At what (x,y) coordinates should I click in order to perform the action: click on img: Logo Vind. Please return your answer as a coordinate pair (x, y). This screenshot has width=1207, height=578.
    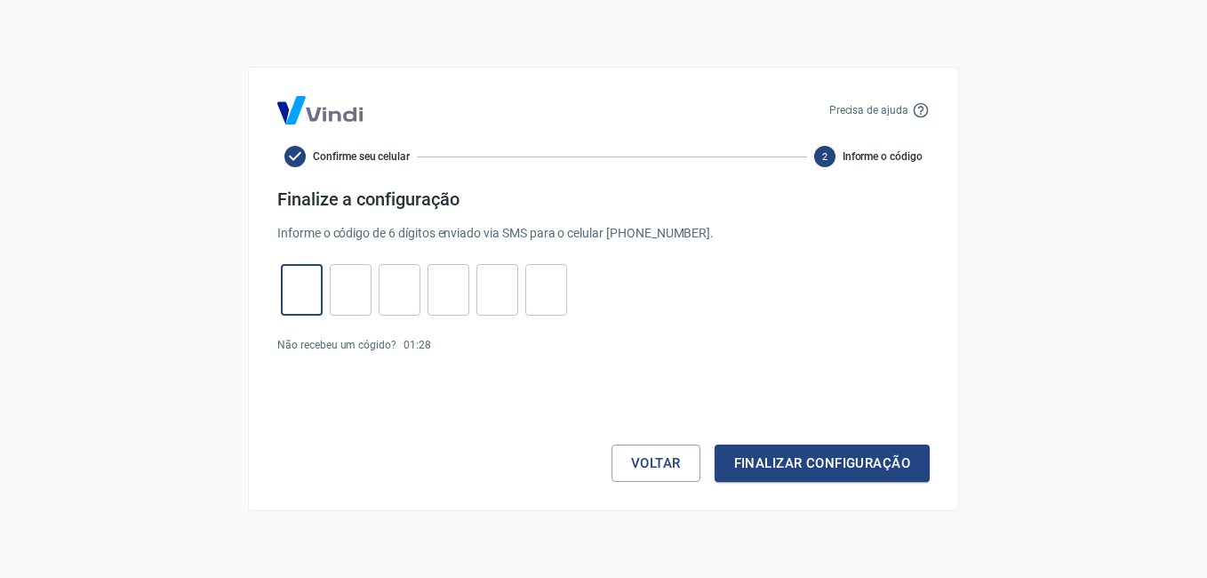
    Looking at the image, I should click on (320, 110).